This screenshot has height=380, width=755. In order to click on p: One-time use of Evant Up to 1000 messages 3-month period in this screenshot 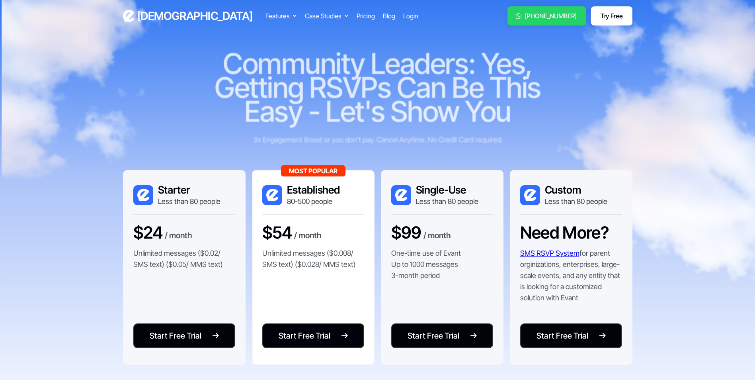, I will do `click(426, 264)`.